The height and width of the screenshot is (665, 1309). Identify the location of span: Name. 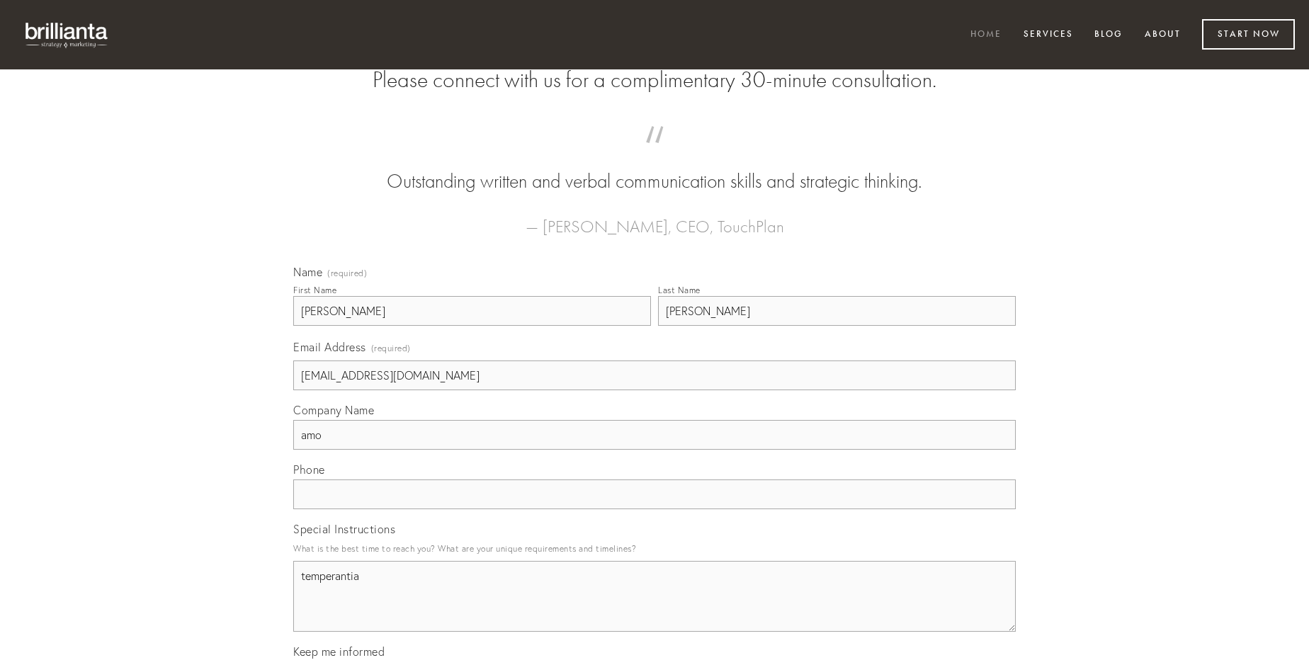
(307, 272).